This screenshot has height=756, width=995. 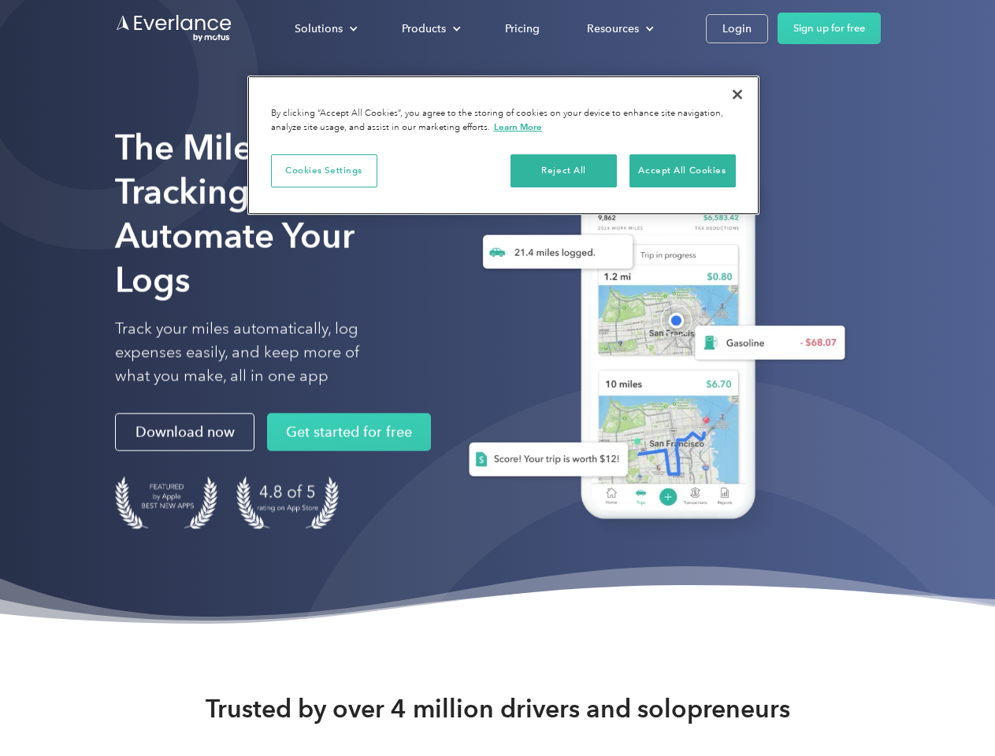 What do you see at coordinates (737, 28) in the screenshot?
I see `div: Login` at bounding box center [737, 28].